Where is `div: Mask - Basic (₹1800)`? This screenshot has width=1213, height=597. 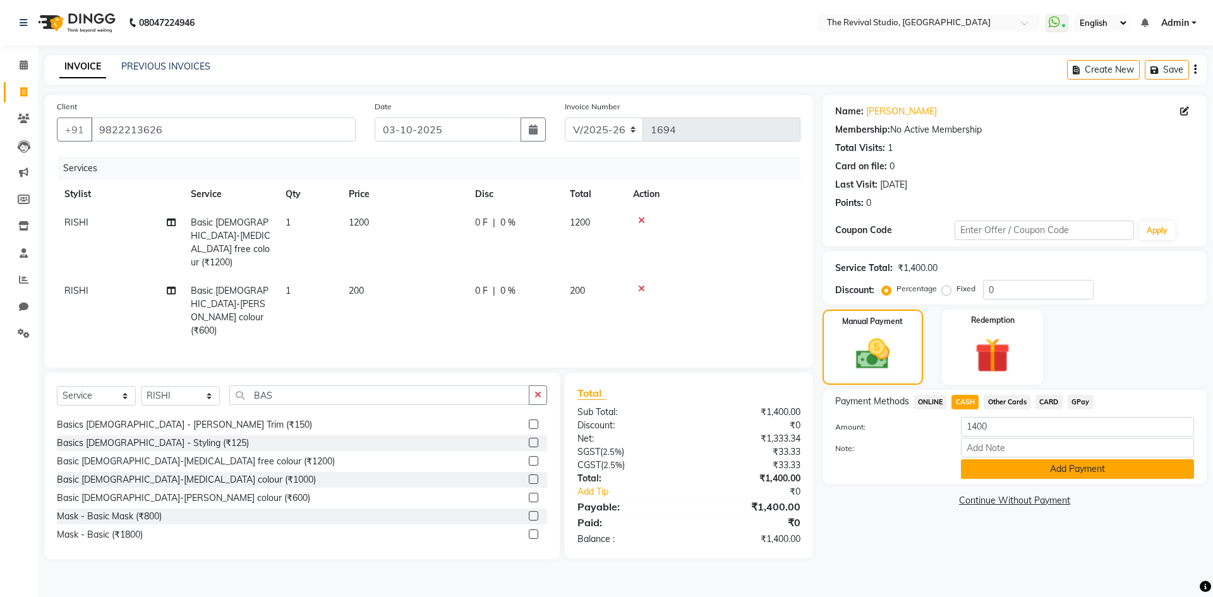 div: Mask - Basic (₹1800) is located at coordinates (100, 535).